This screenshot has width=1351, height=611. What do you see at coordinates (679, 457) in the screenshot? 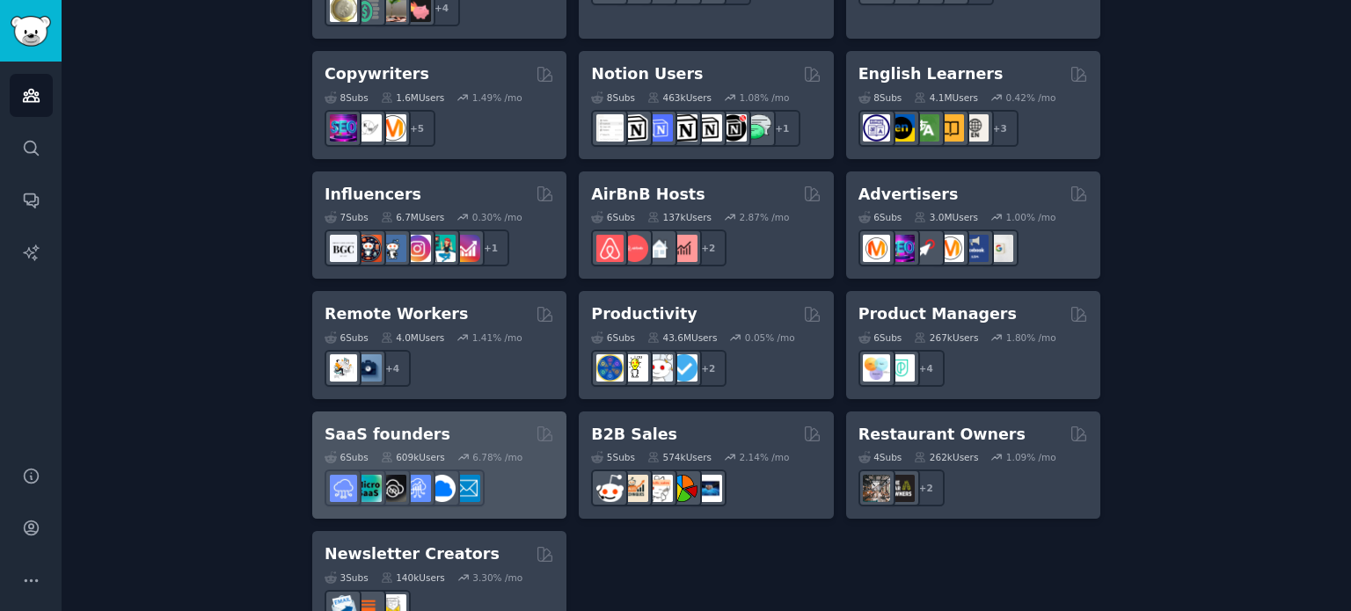
I see `div: 574k Users` at bounding box center [679, 457].